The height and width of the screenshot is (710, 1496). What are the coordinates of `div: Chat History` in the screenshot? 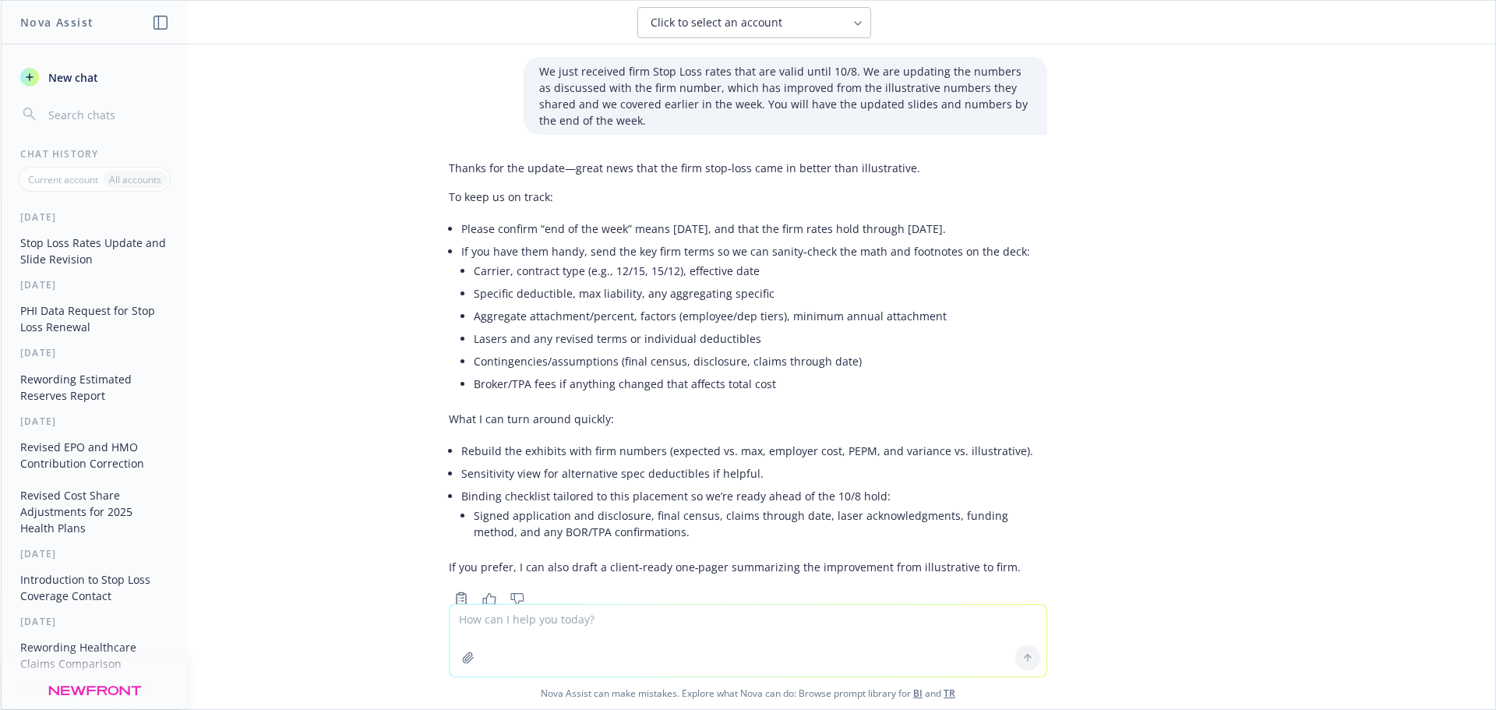 It's located at (94, 154).